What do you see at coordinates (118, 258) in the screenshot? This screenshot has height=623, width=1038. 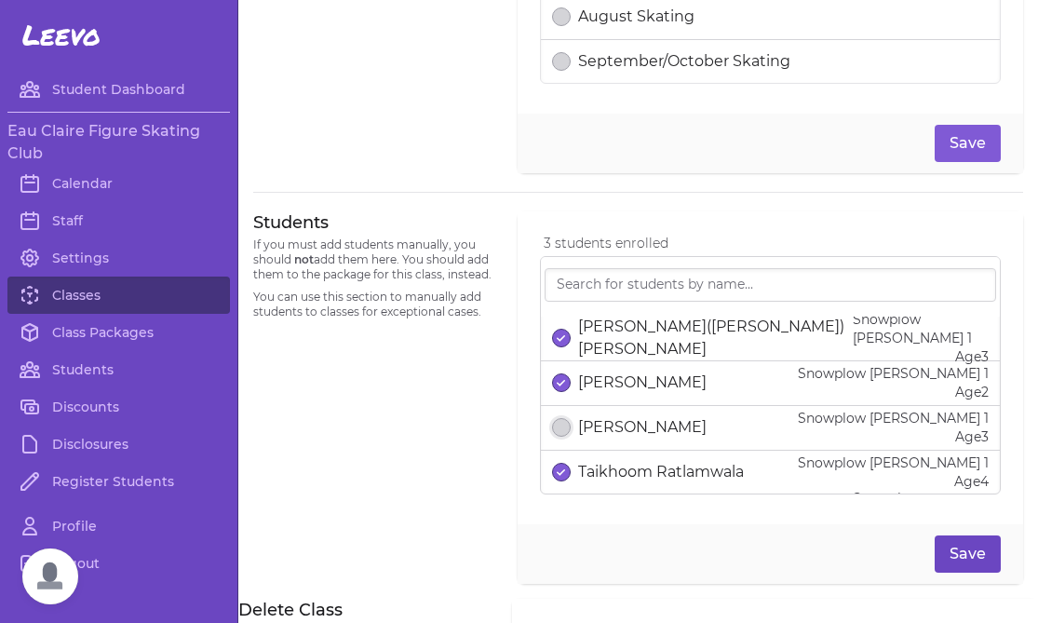 I see `a: Settings` at bounding box center [118, 258].